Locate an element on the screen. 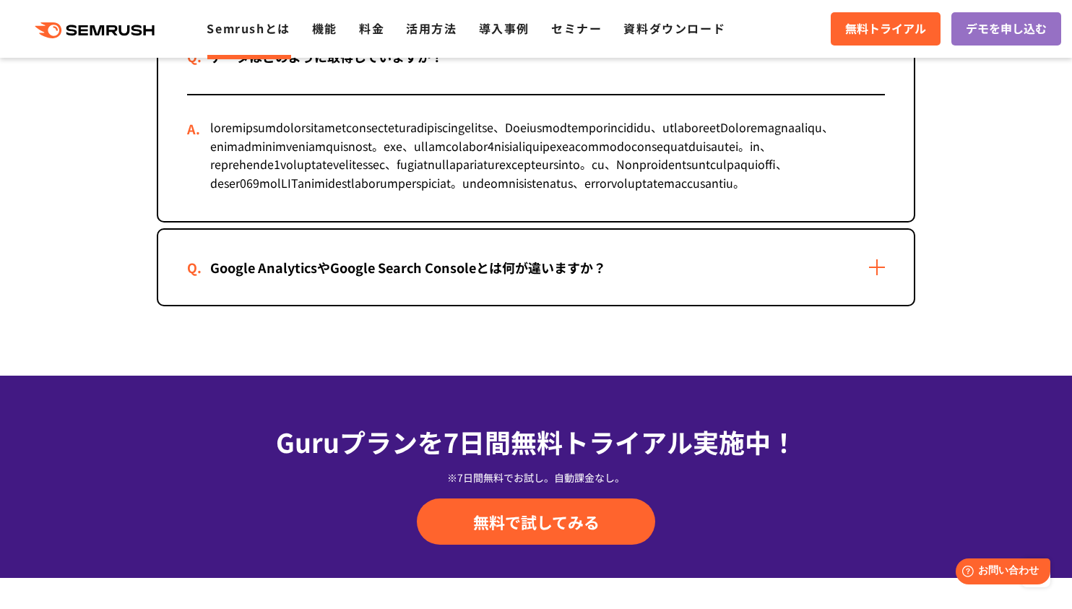  a: 料金 is located at coordinates (371, 28).